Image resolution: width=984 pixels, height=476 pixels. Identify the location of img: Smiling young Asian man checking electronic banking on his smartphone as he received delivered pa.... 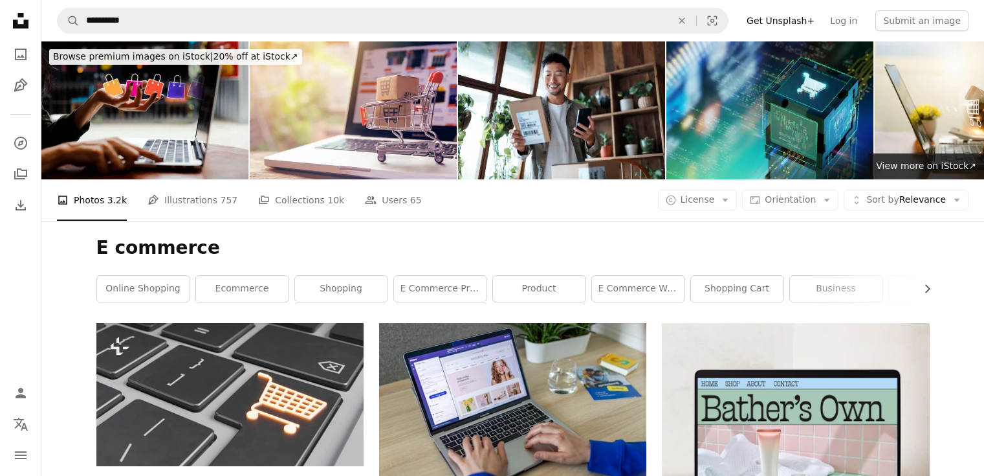
(562, 110).